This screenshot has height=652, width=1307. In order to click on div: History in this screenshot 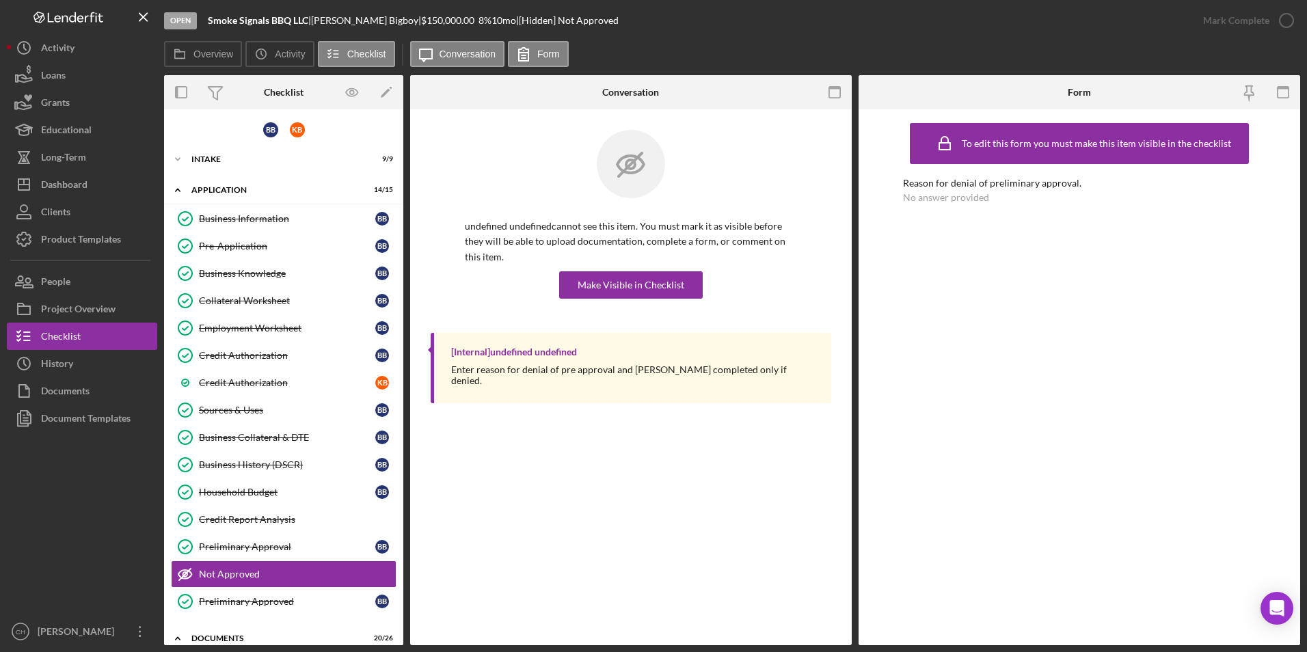, I will do `click(57, 365)`.